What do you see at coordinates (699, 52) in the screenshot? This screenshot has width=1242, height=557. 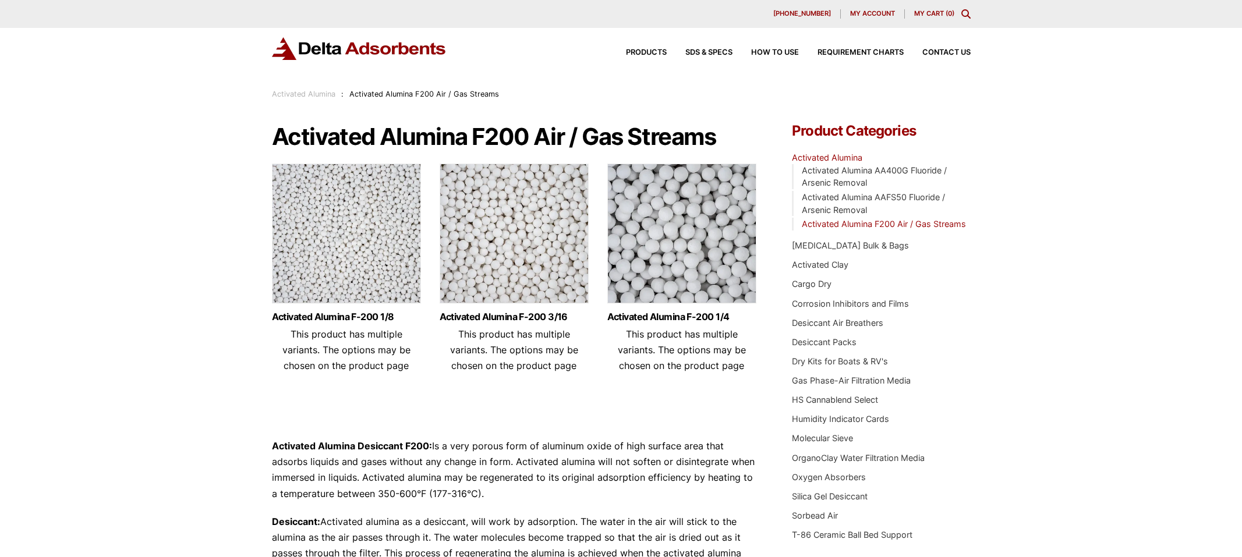 I see `a: SDS & SPECS` at bounding box center [699, 52].